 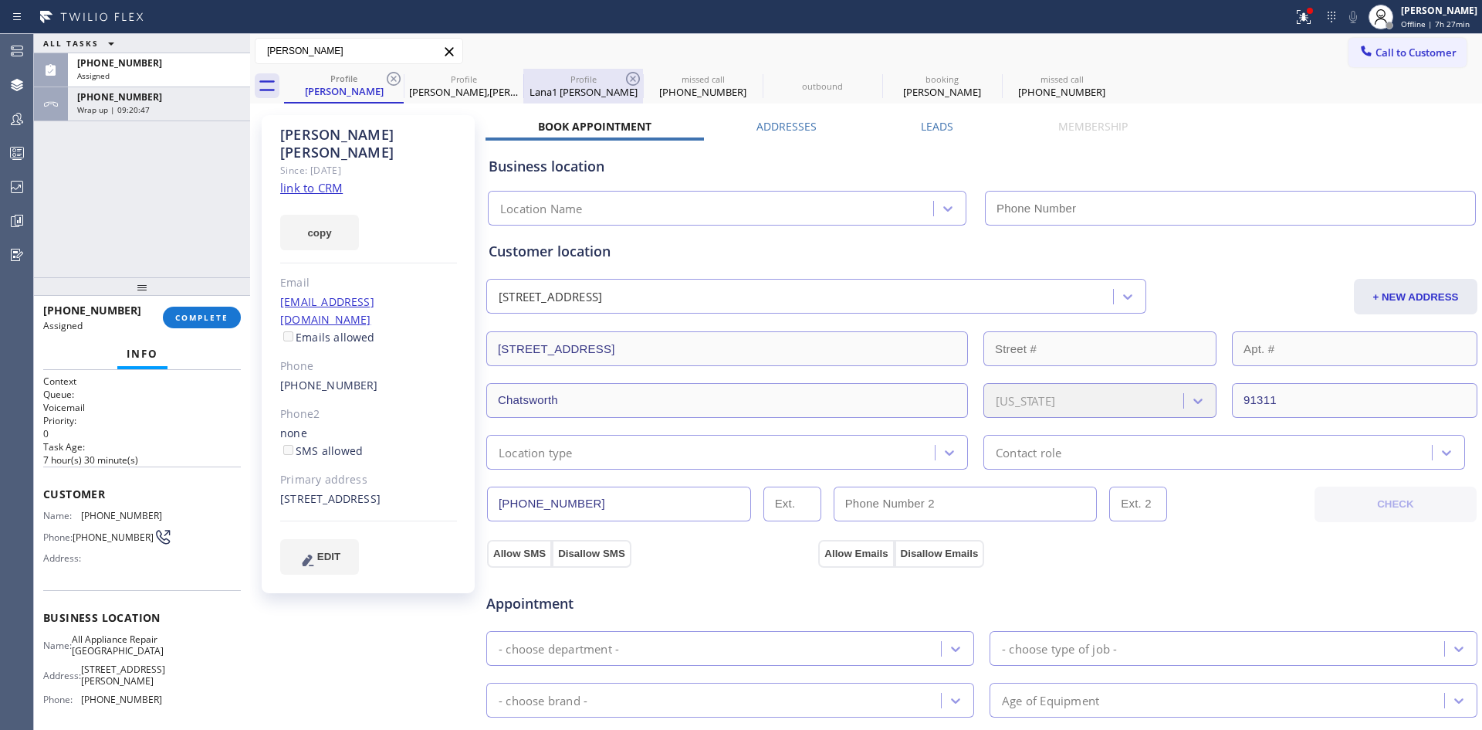 I want to click on div: Sasha Komkov, so click(x=942, y=86).